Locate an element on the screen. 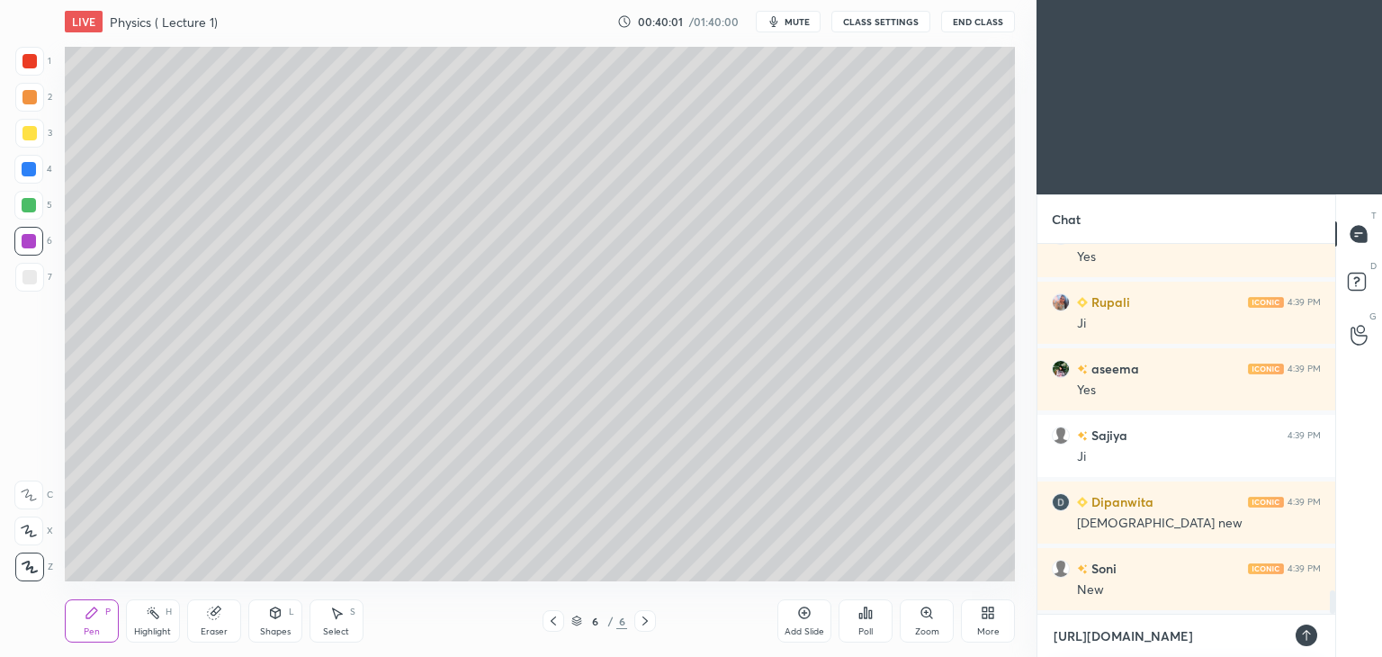  img: 94bcd89bc7ca4e5a82e5345f6df80e34.jpg is located at coordinates (1061, 302).